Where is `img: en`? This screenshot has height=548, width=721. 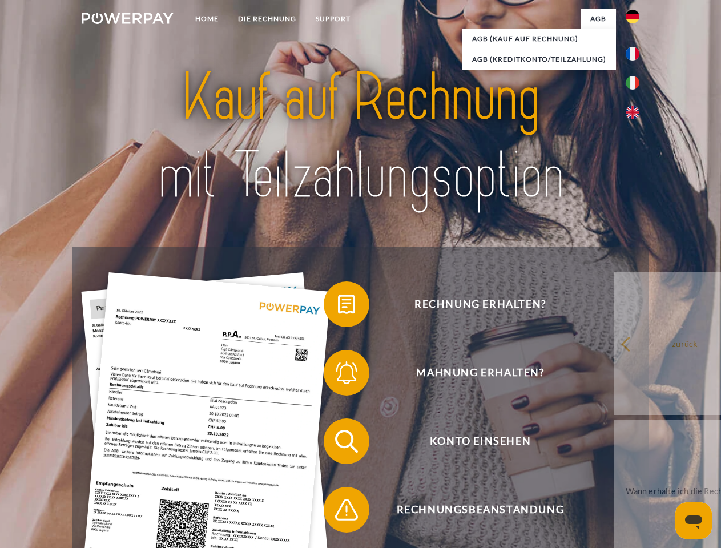 img: en is located at coordinates (633, 113).